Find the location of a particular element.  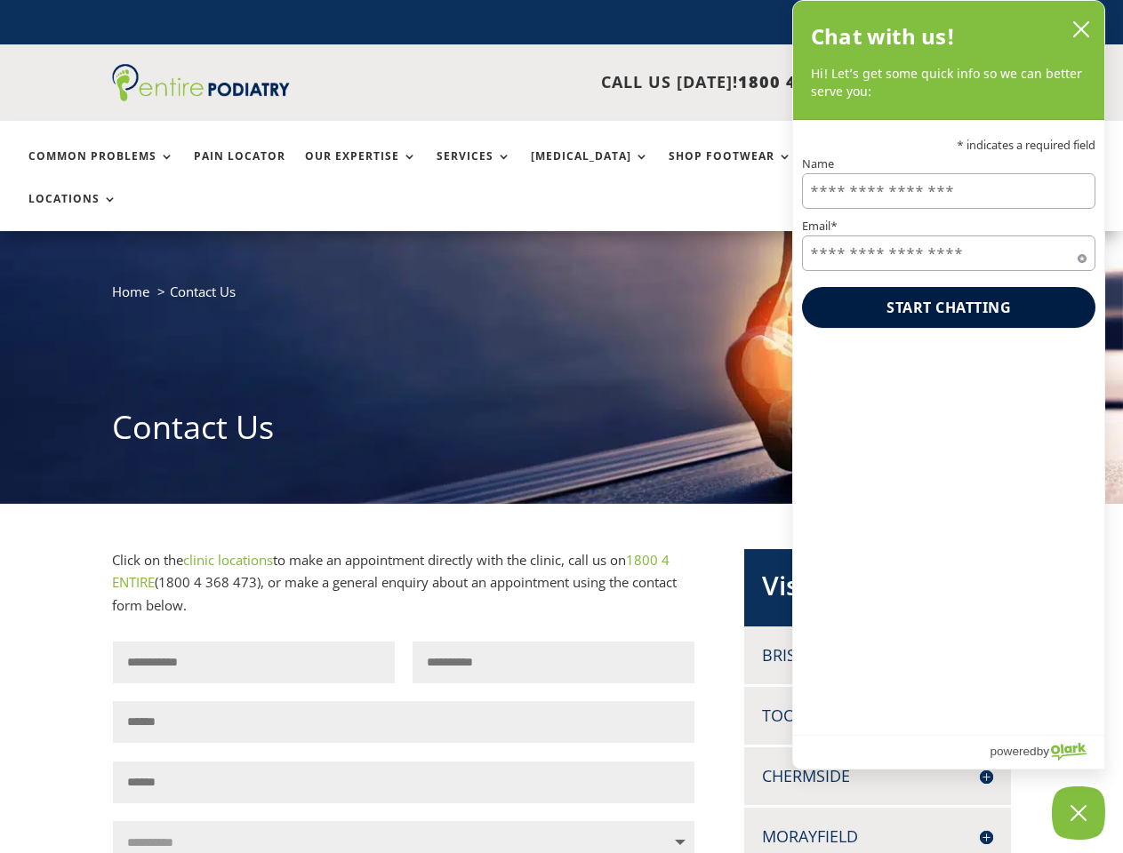

a: Our Expertise is located at coordinates (361, 169).